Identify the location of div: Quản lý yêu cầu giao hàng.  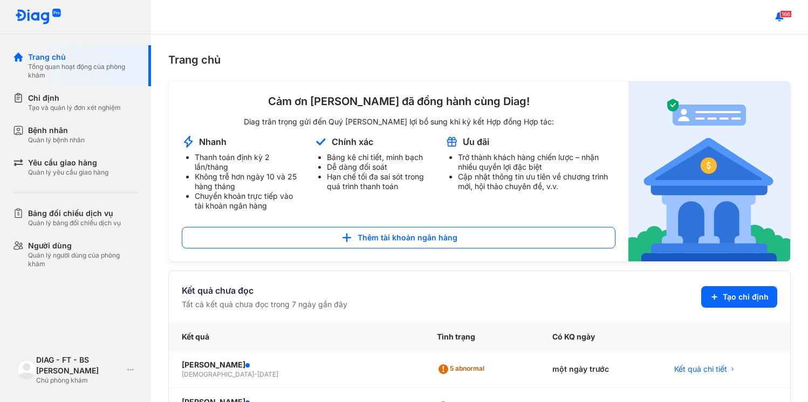
(68, 173).